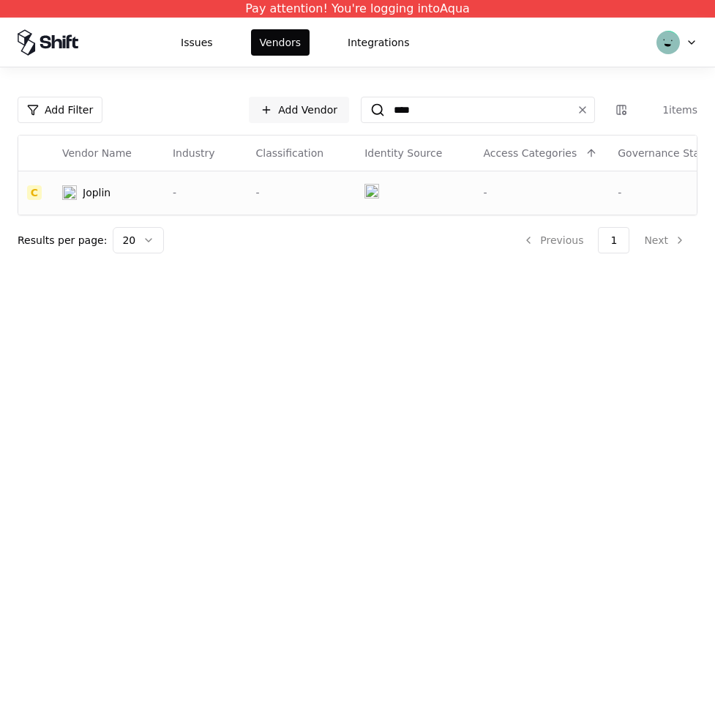  I want to click on div: C, so click(34, 193).